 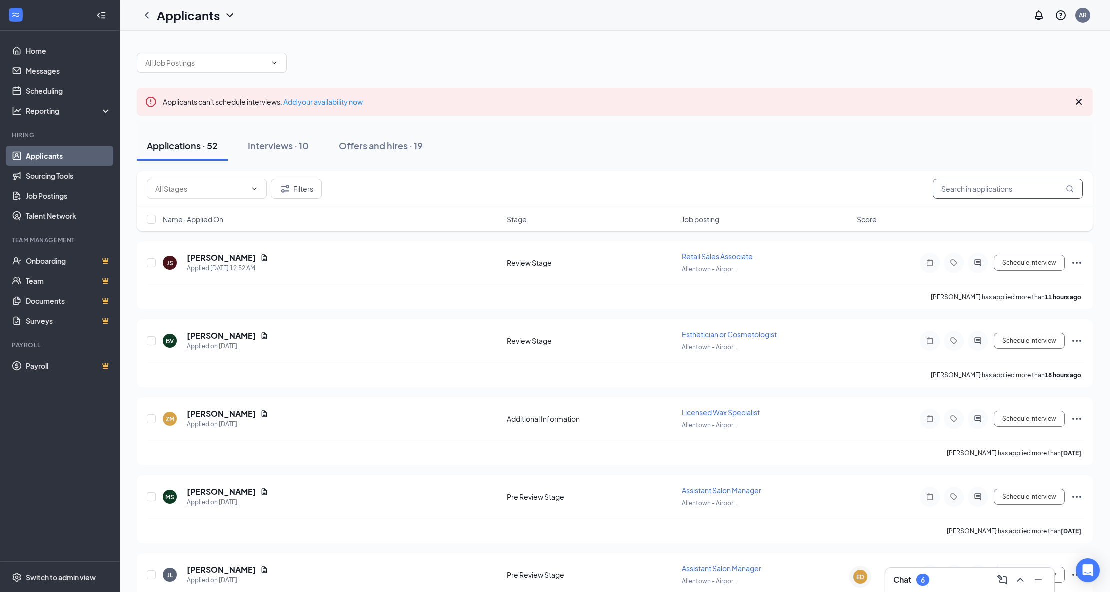 What do you see at coordinates (591, 419) in the screenshot?
I see `div: Additional Information` at bounding box center [591, 419].